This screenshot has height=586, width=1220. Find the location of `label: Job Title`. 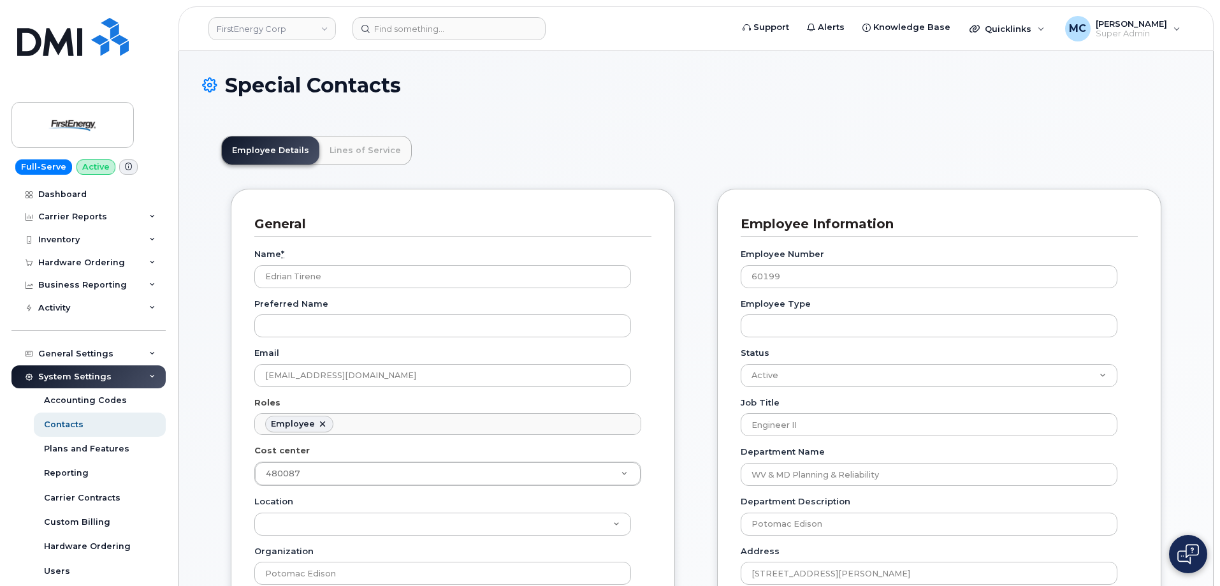

label: Job Title is located at coordinates (760, 402).